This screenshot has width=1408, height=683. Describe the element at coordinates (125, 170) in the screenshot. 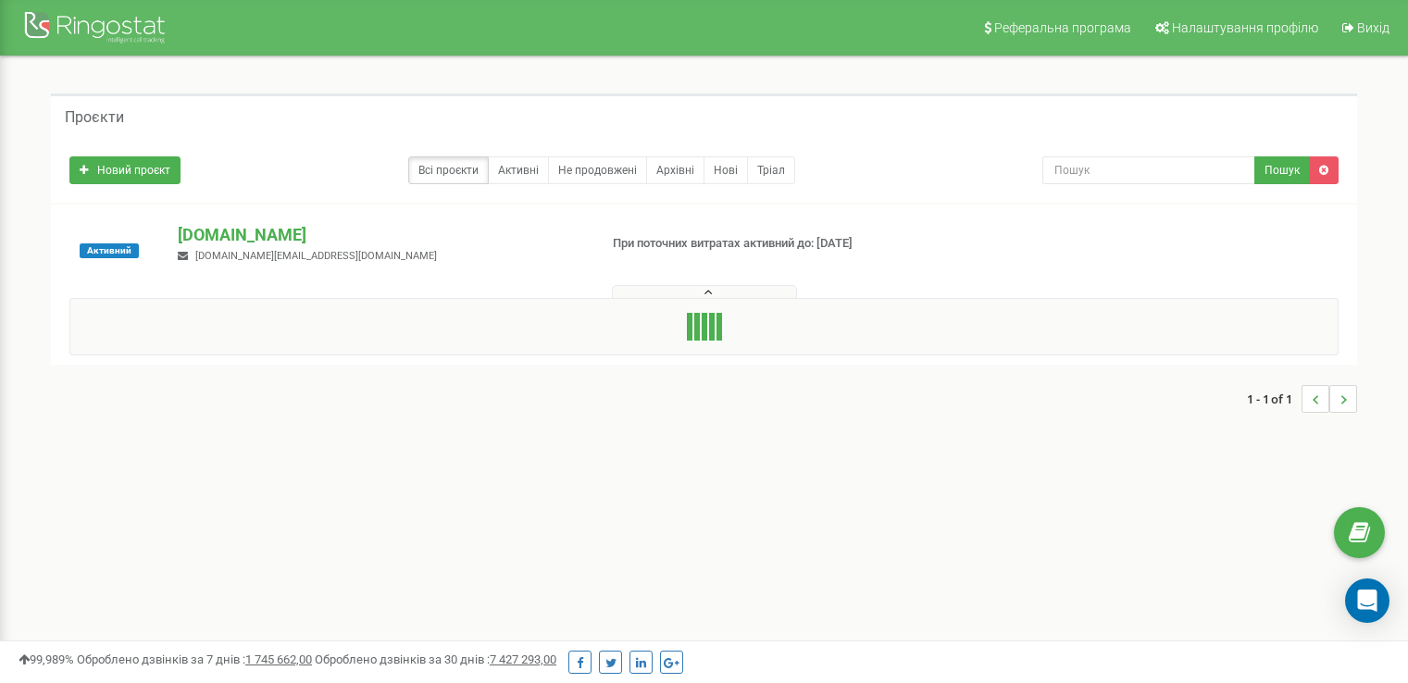

I see `a: Новий проєкт` at that location.